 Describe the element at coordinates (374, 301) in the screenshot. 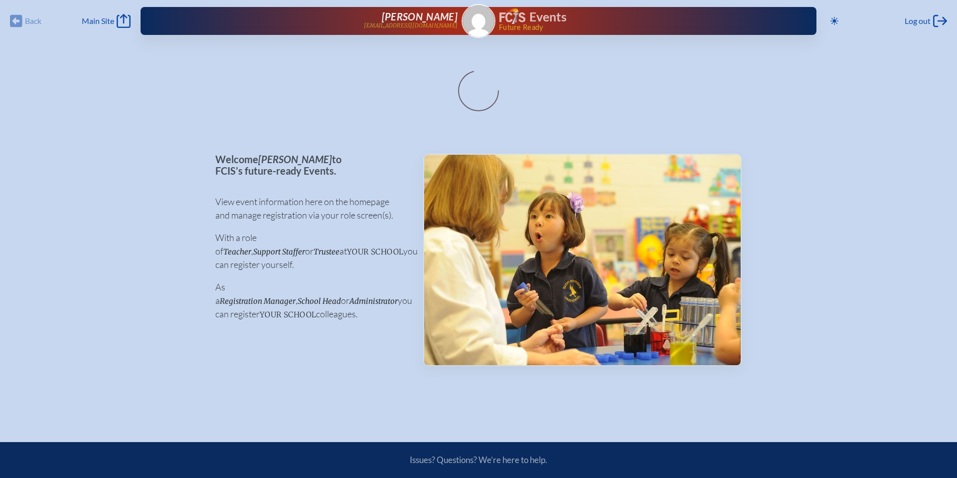

I see `span: Administrator` at that location.